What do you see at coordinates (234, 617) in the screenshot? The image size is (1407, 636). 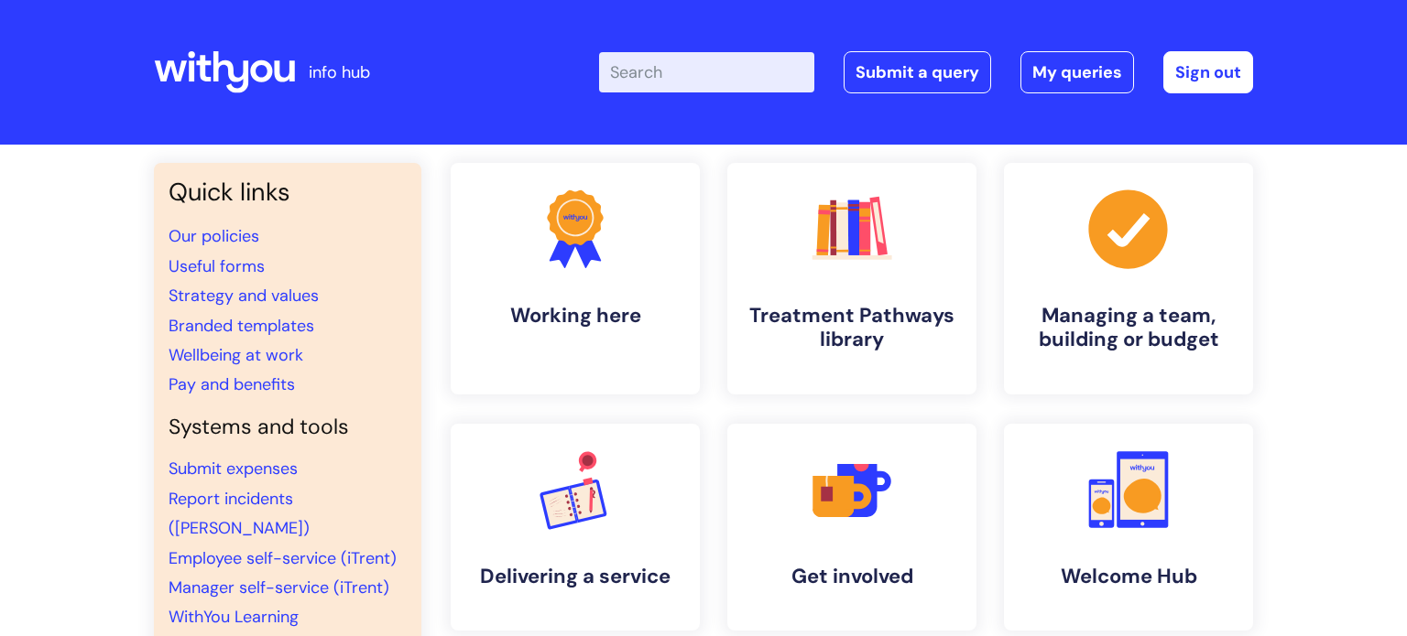 I see `a: WithYou Learning` at bounding box center [234, 617].